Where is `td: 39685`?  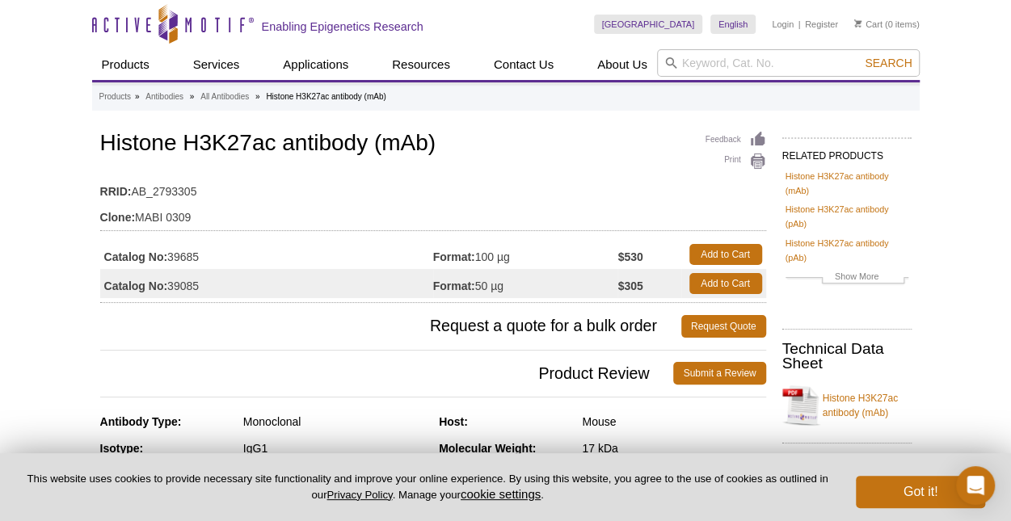 td: 39685 is located at coordinates (267, 255).